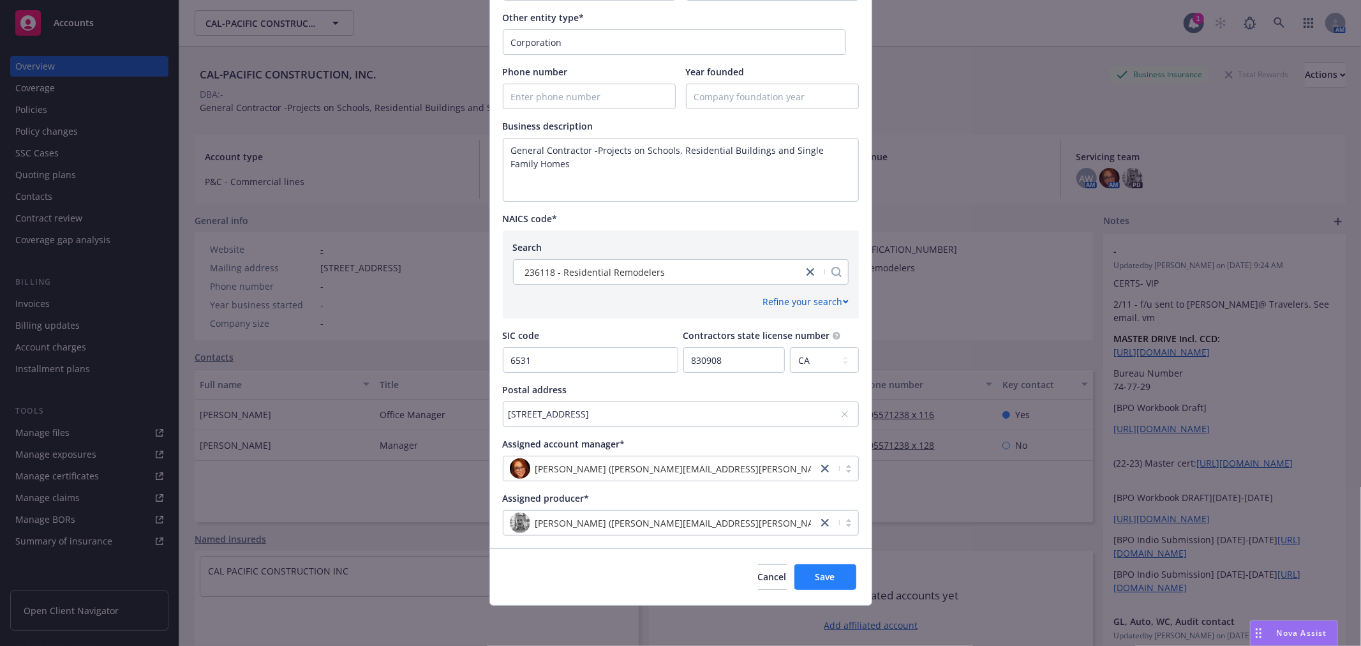 The width and height of the screenshot is (1361, 646). What do you see at coordinates (757, 335) in the screenshot?
I see `span: Contractors state license number` at bounding box center [757, 335].